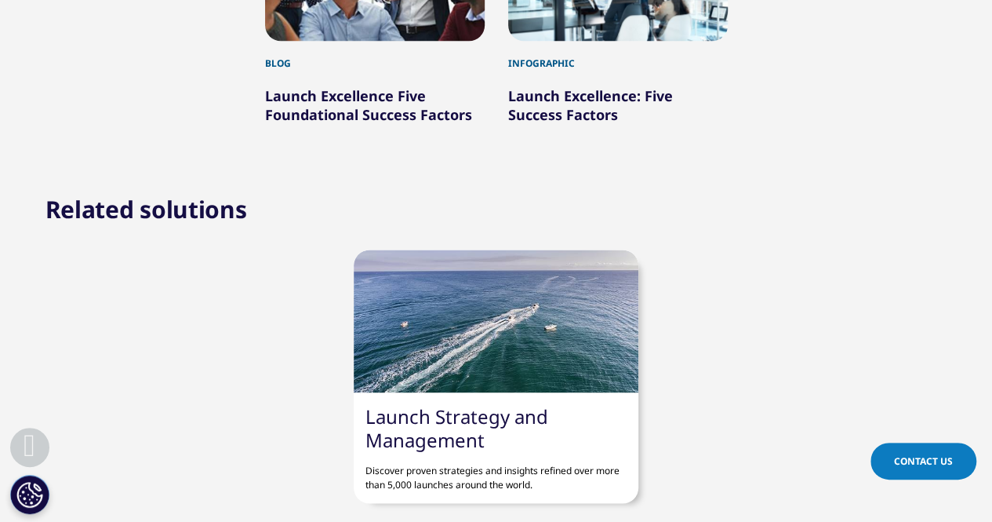 The width and height of the screenshot is (992, 522). Describe the element at coordinates (496, 471) in the screenshot. I see `p: Discover proven strategies and insights refined over more than 5,000 launches around the world.` at that location.